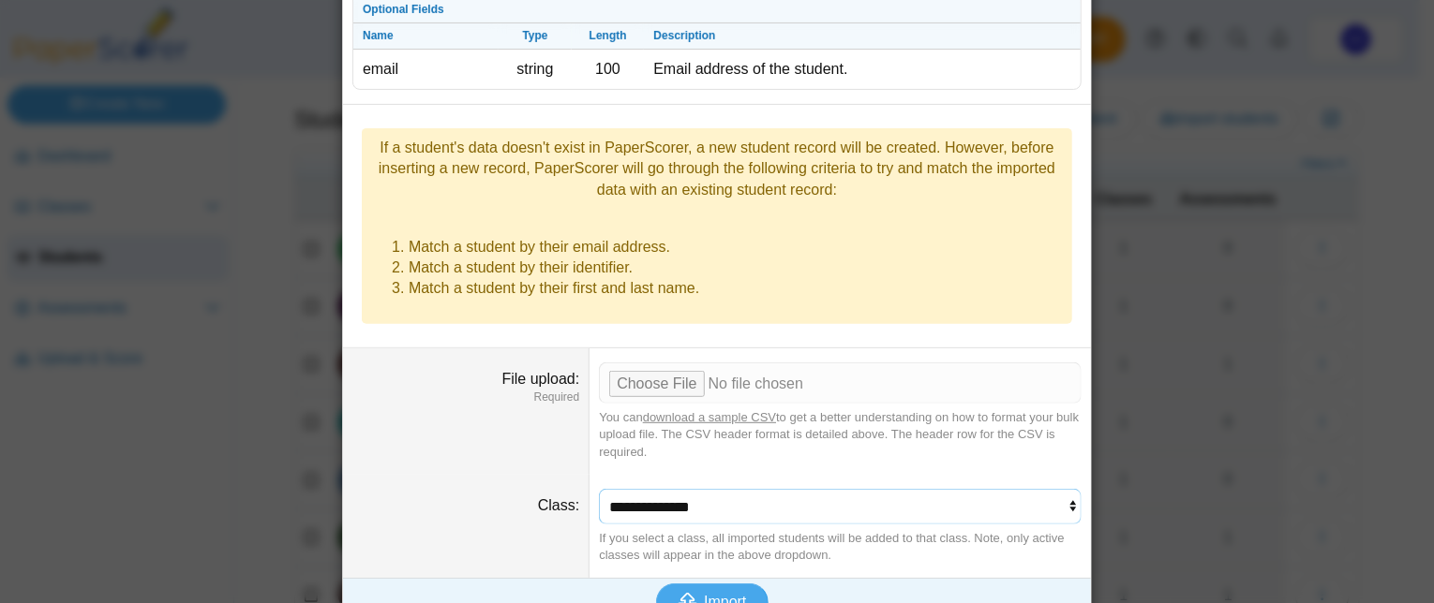 The height and width of the screenshot is (603, 1434). I want to click on td: 100, so click(608, 69).